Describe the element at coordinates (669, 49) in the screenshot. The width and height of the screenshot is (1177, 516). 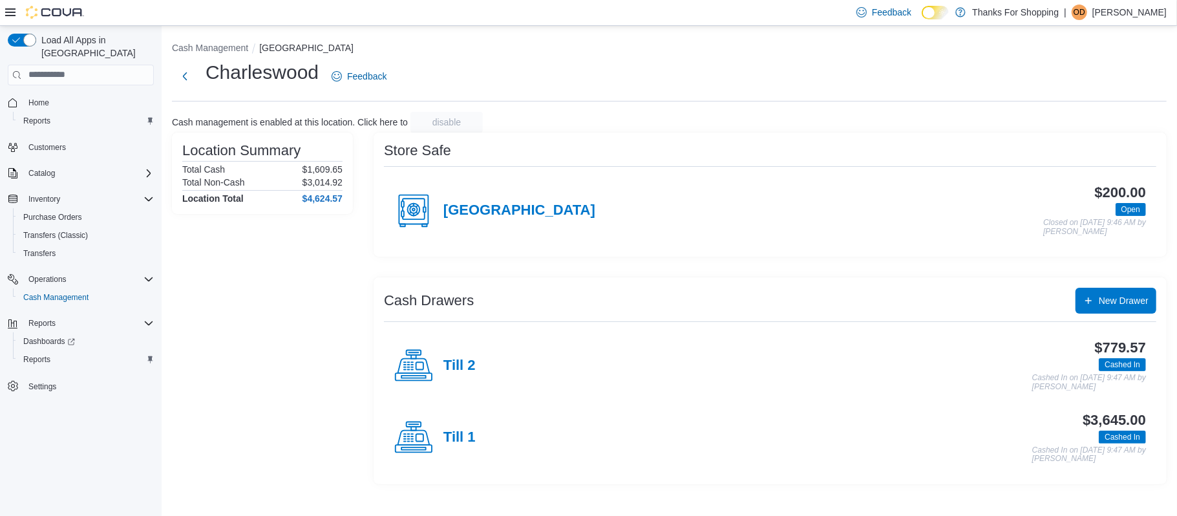
I see `nav: An example of EuiBreadcrumbs` at that location.